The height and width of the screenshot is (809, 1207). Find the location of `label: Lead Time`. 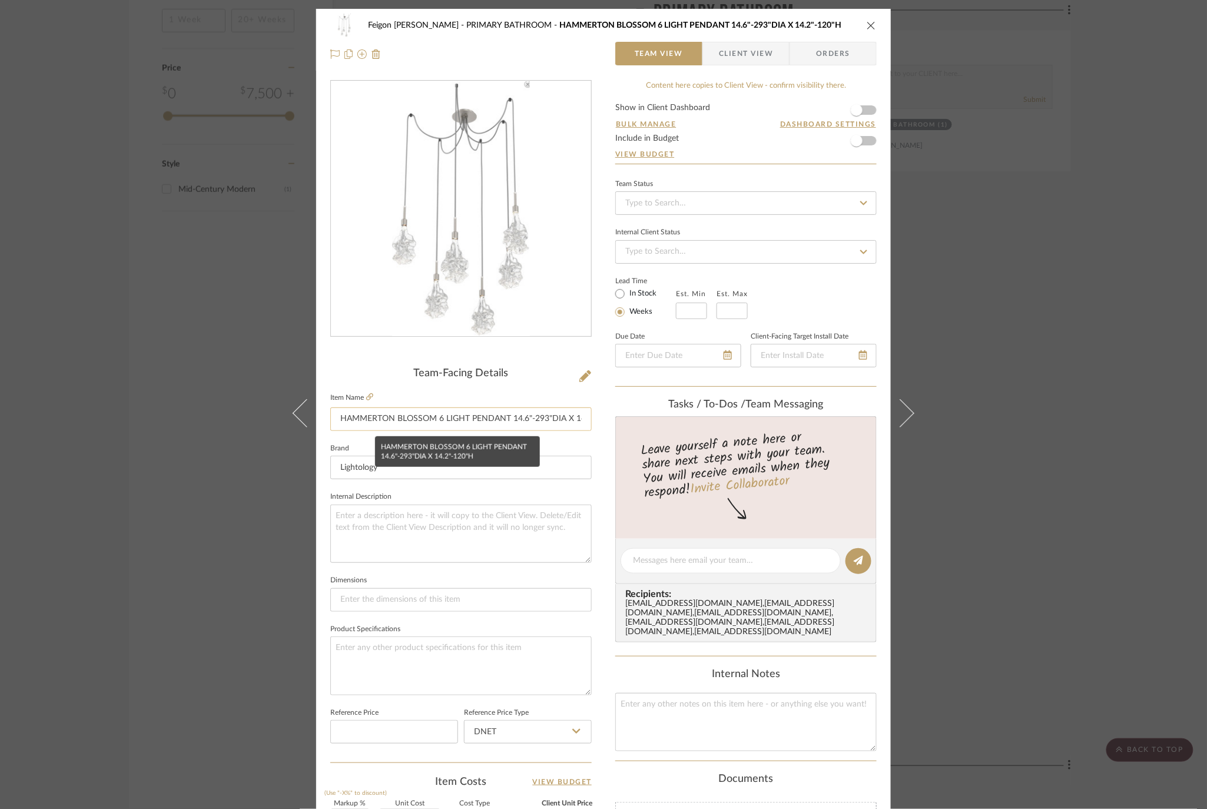

label: Lead Time is located at coordinates (645, 281).